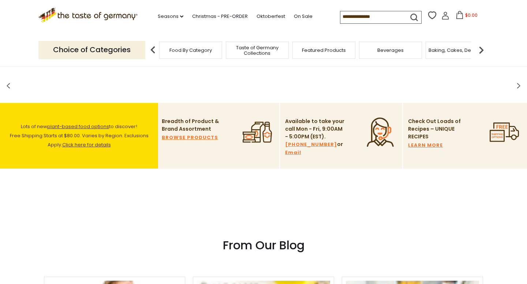 This screenshot has height=284, width=527. What do you see at coordinates (481, 50) in the screenshot?
I see `img: next arrow` at bounding box center [481, 50].